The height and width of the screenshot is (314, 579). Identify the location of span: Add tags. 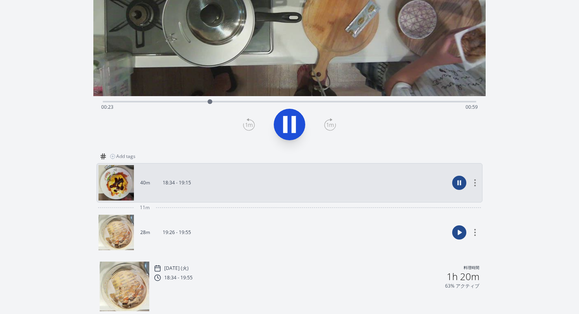
(126, 156).